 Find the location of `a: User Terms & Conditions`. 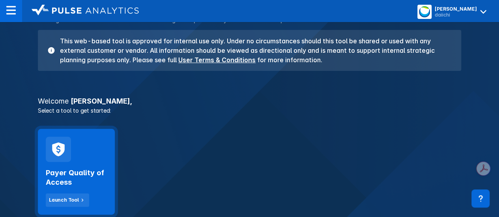

a: User Terms & Conditions is located at coordinates (217, 60).